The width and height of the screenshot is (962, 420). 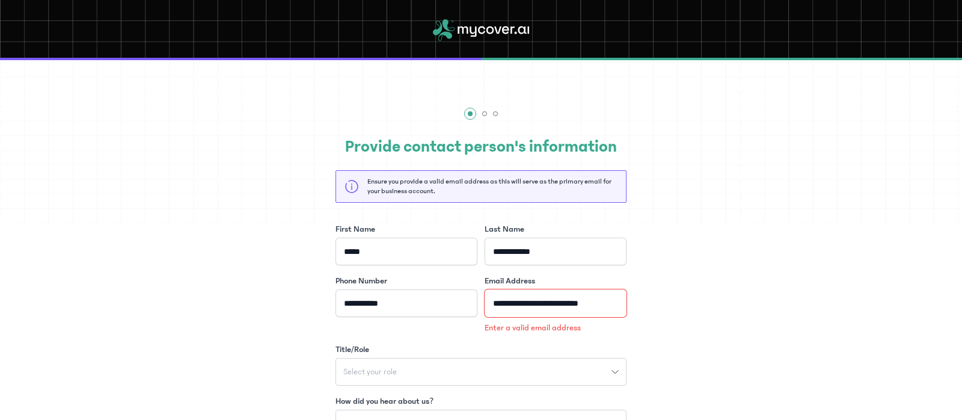 I want to click on label: Last Name, so click(x=505, y=229).